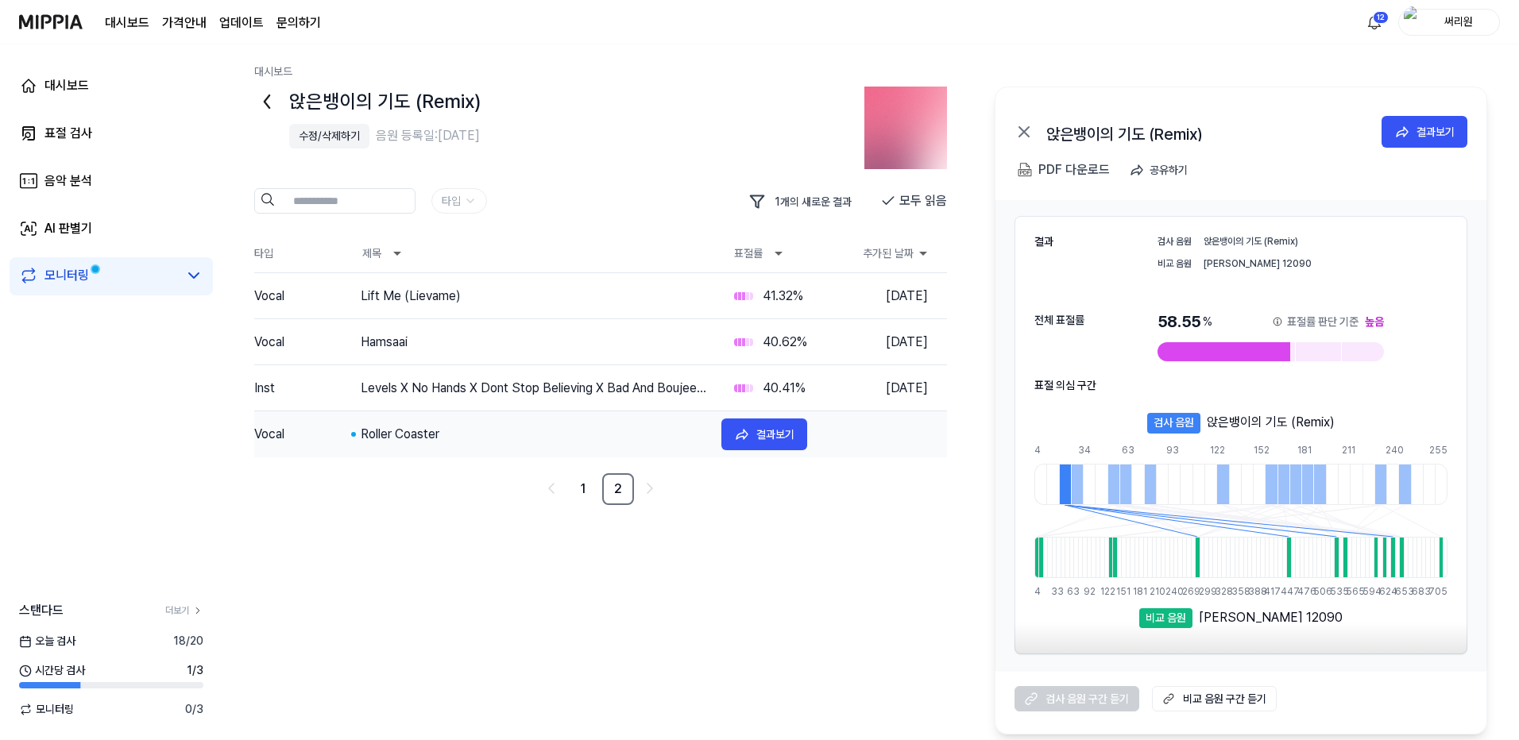 The height and width of the screenshot is (740, 1519). I want to click on img: PDF Download, so click(1025, 170).